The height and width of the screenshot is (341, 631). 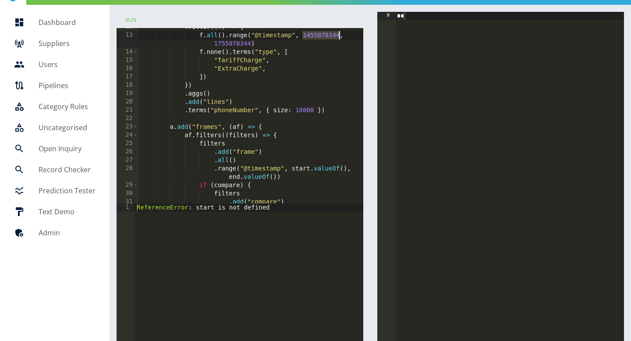 What do you see at coordinates (67, 22) in the screenshot?
I see `h5: Dashboard` at bounding box center [67, 22].